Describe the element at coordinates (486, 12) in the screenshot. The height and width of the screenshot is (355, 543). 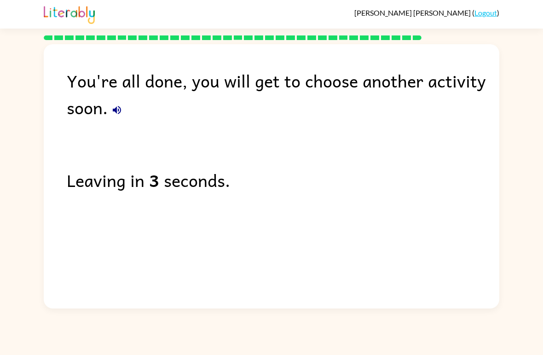
I see `a: Logout` at that location.